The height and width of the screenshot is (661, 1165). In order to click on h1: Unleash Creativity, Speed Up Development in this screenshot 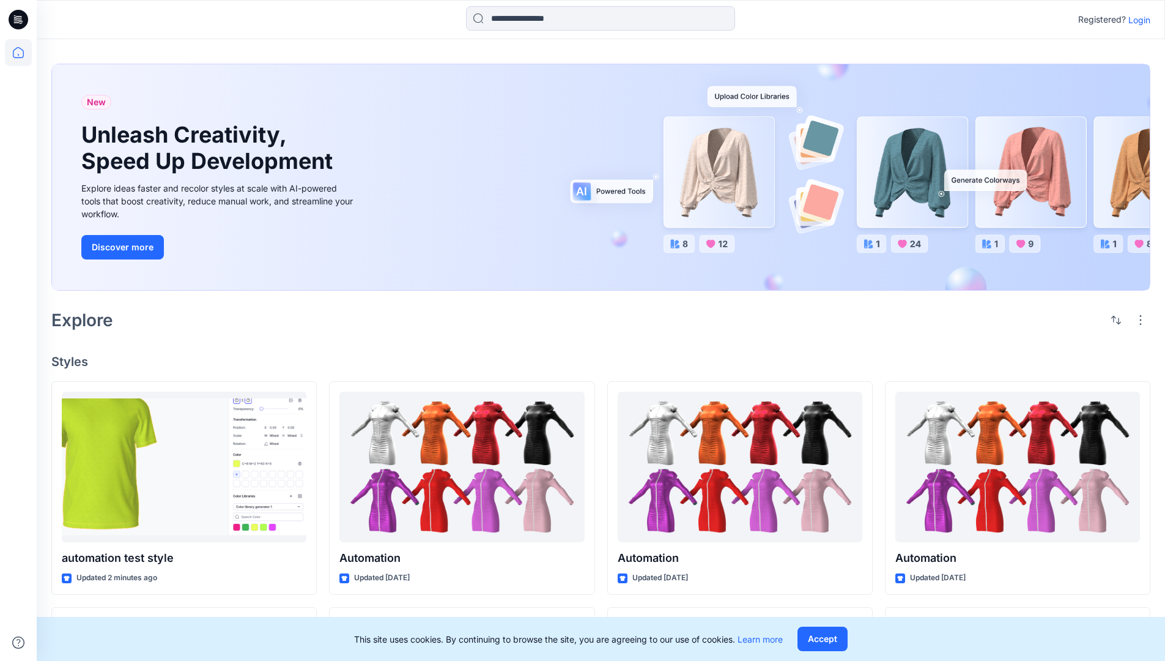, I will do `click(210, 148)`.